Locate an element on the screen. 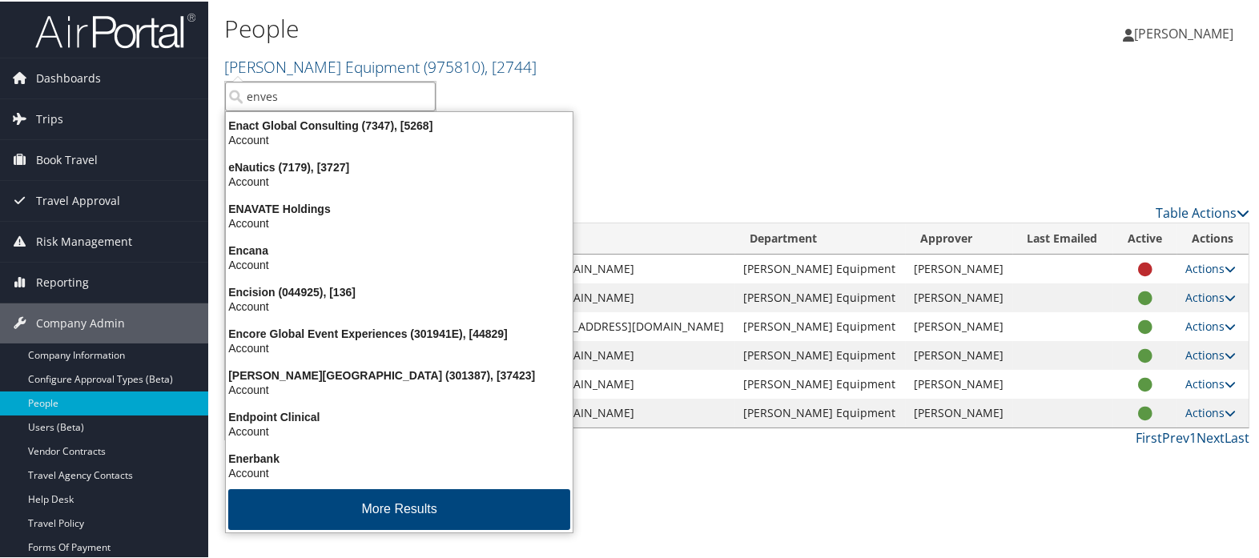 The width and height of the screenshot is (1259, 558). th: Email: activate to sort column ascending is located at coordinates (587, 237).